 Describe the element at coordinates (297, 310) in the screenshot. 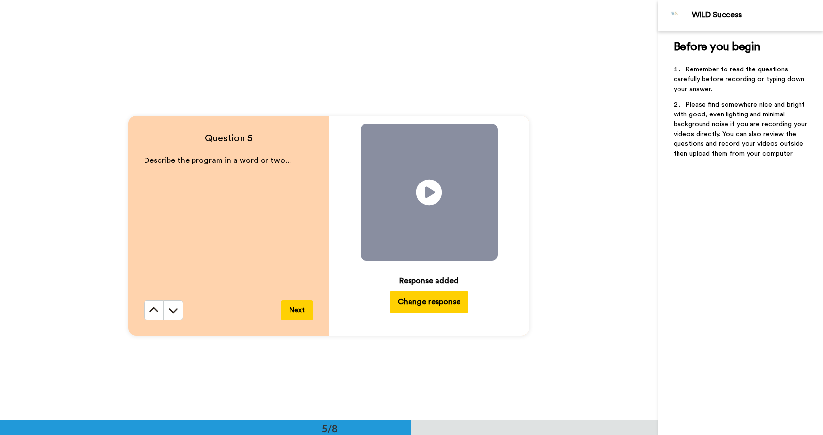

I see `button: Next` at that location.